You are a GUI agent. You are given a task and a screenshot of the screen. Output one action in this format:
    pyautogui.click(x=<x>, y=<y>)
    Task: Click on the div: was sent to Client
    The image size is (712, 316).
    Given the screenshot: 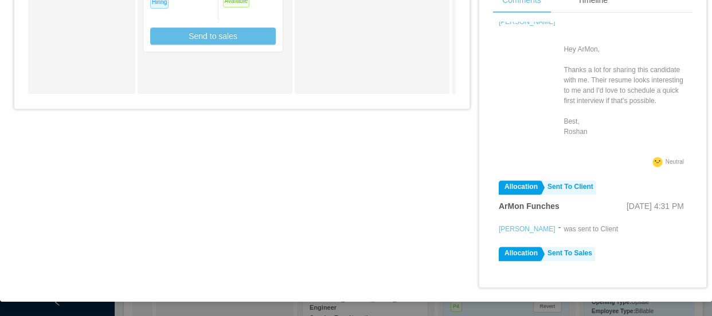 What is the action you would take?
    pyautogui.click(x=590, y=229)
    